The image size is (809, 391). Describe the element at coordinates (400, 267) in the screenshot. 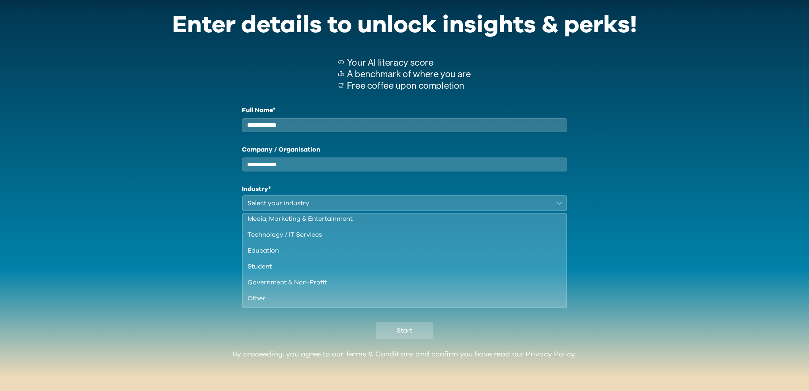

I see `div: Student` at that location.